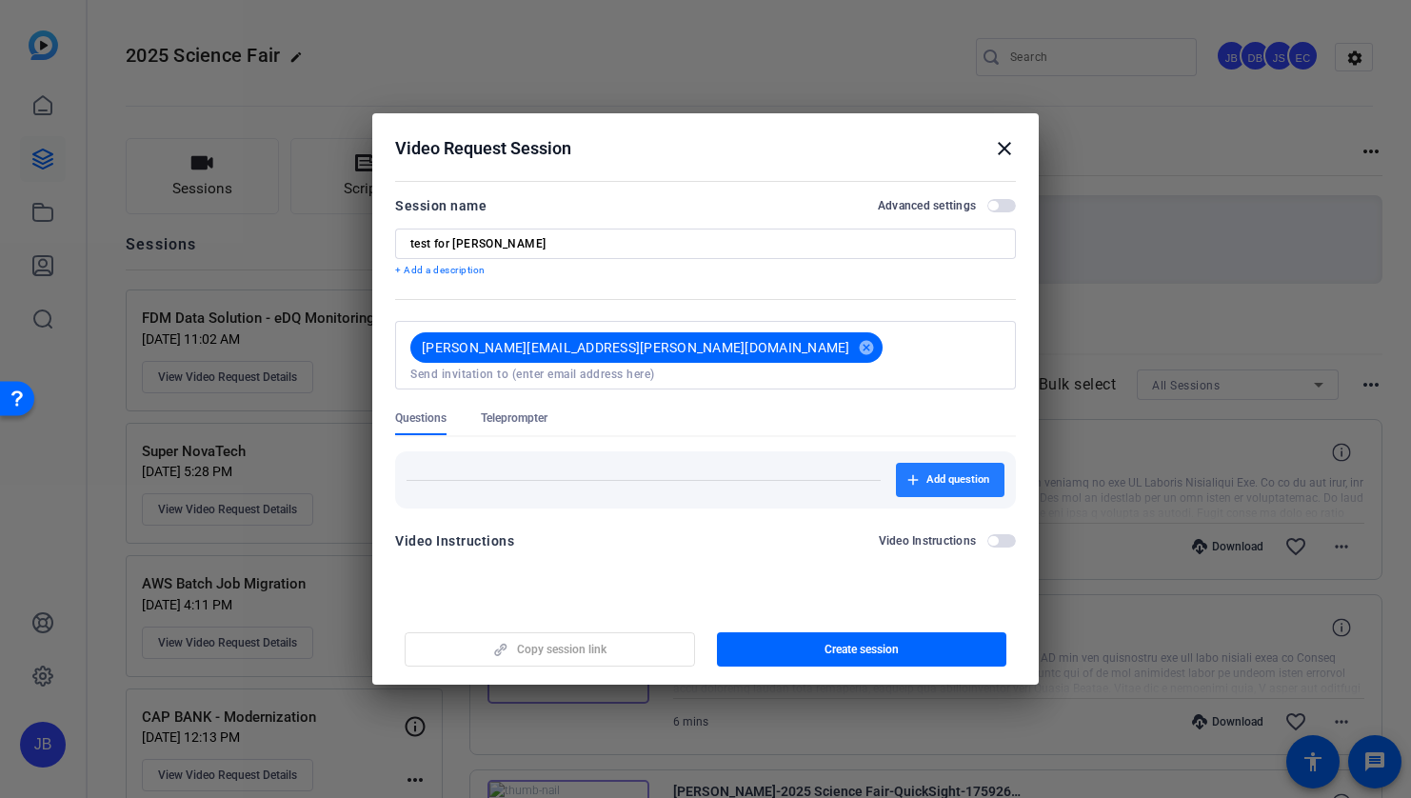 This screenshot has width=1411, height=798. What do you see at coordinates (706, 149) in the screenshot?
I see `div: Video Request Session` at bounding box center [706, 149].